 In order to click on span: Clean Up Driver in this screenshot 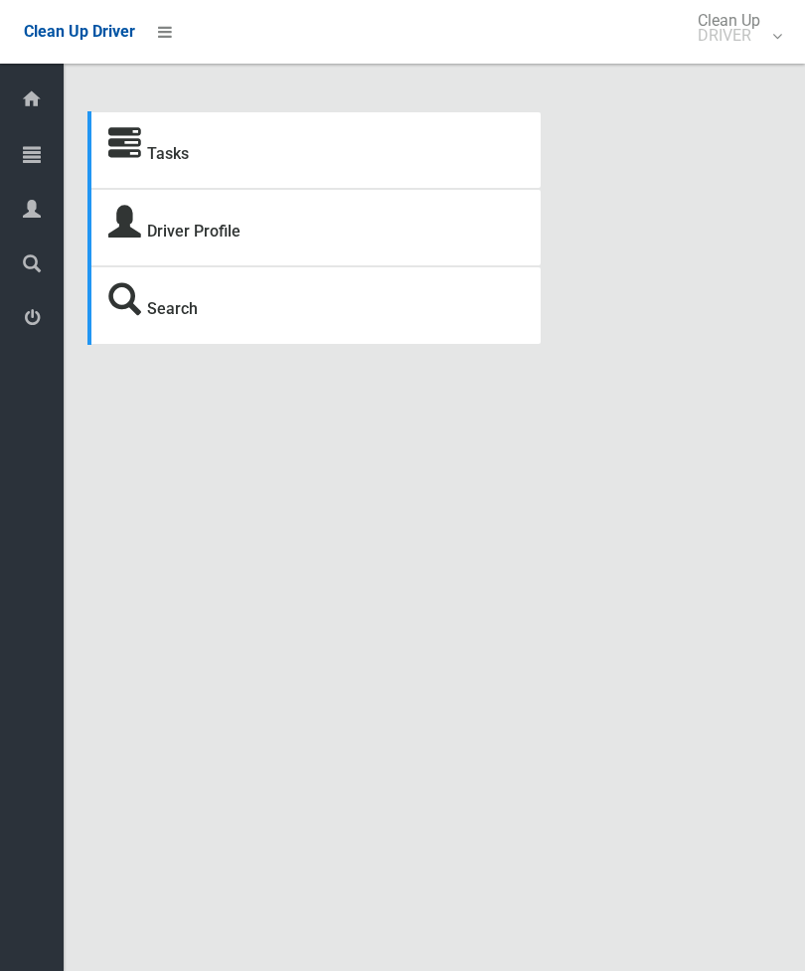, I will do `click(80, 31)`.